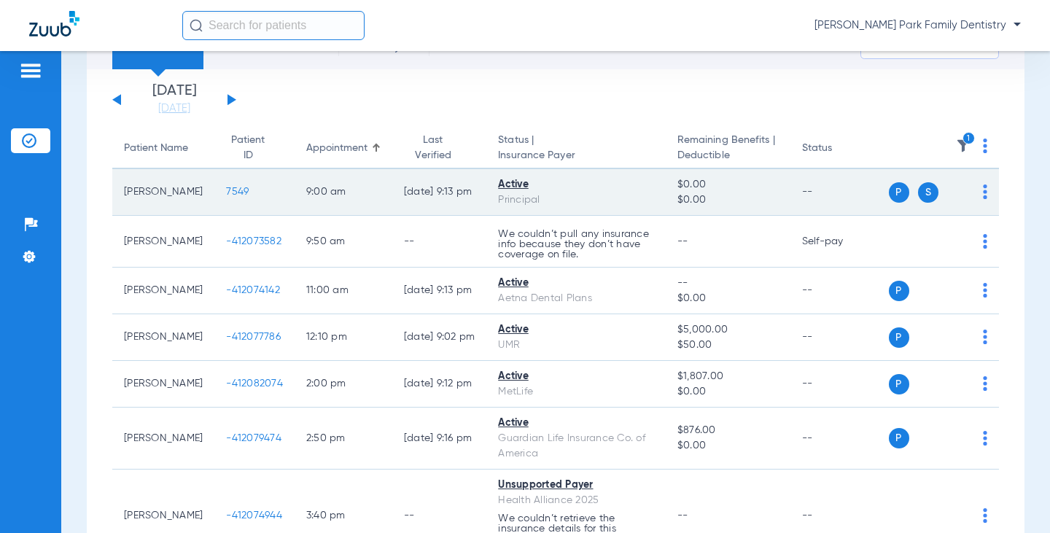 The width and height of the screenshot is (1050, 533). Describe the element at coordinates (576, 155) in the screenshot. I see `span: Insurance Payer` at that location.